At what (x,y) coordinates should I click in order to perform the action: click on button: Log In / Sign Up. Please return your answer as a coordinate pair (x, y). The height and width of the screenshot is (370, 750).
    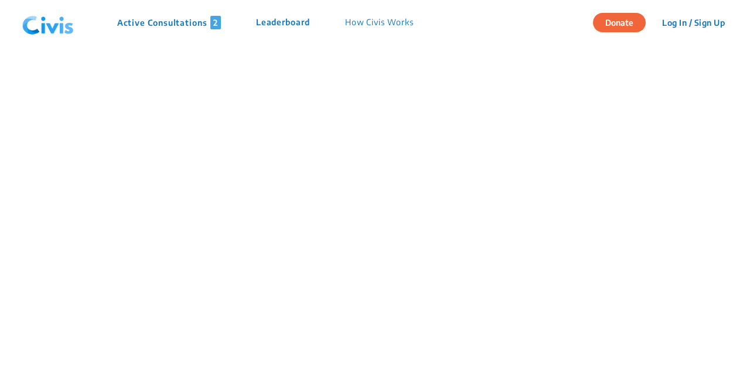
    Looking at the image, I should click on (693, 22).